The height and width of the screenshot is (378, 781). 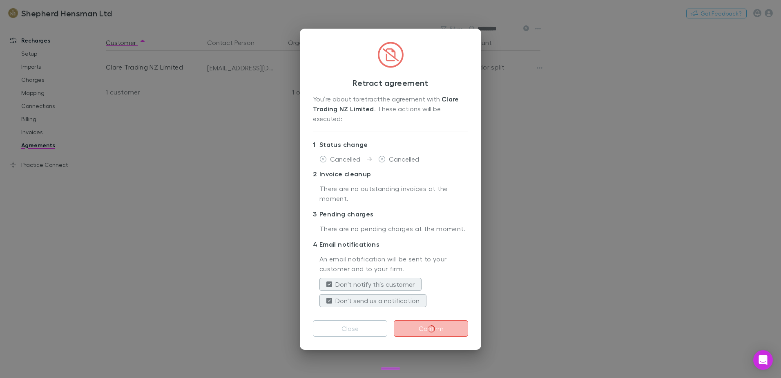 I want to click on div: 4, so click(x=316, y=244).